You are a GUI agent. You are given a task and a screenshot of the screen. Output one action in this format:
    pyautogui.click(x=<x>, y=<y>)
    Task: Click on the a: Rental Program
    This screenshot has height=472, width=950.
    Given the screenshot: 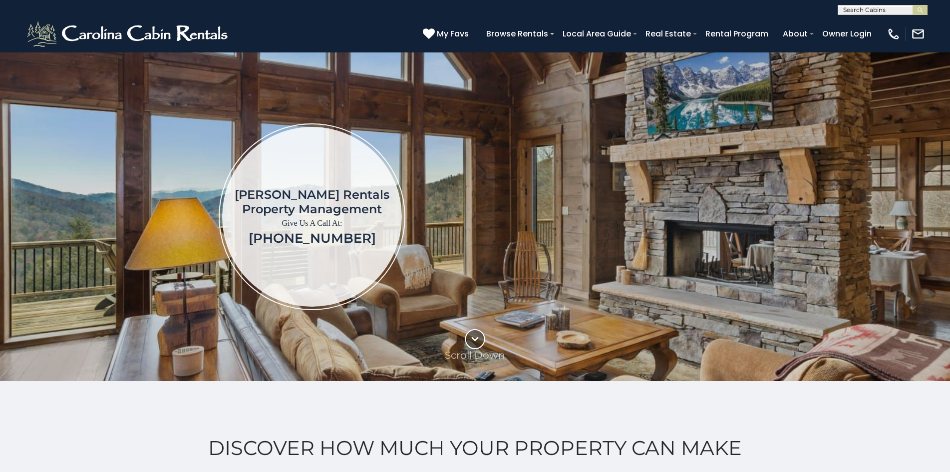 What is the action you would take?
    pyautogui.click(x=737, y=33)
    